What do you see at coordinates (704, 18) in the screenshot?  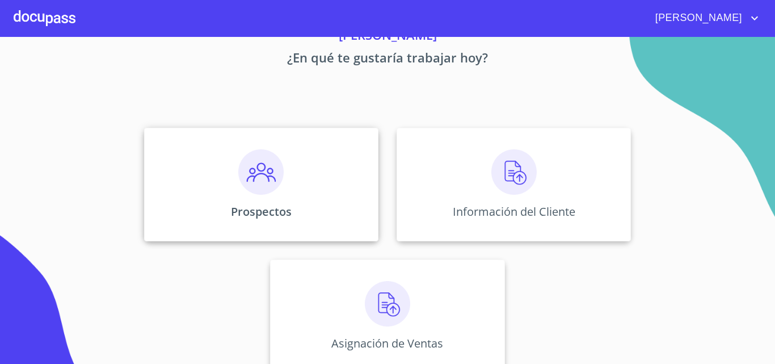 I see `button: account of current user` at bounding box center [704, 18].